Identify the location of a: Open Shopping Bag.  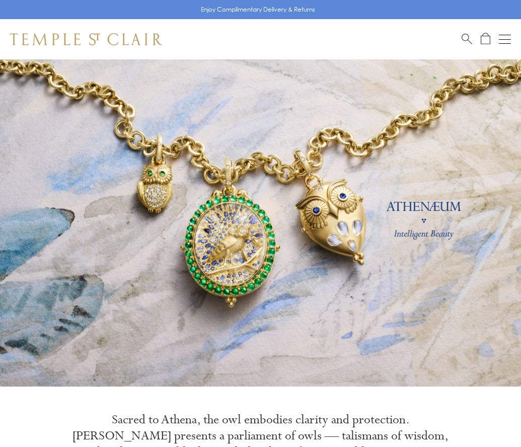
(486, 39).